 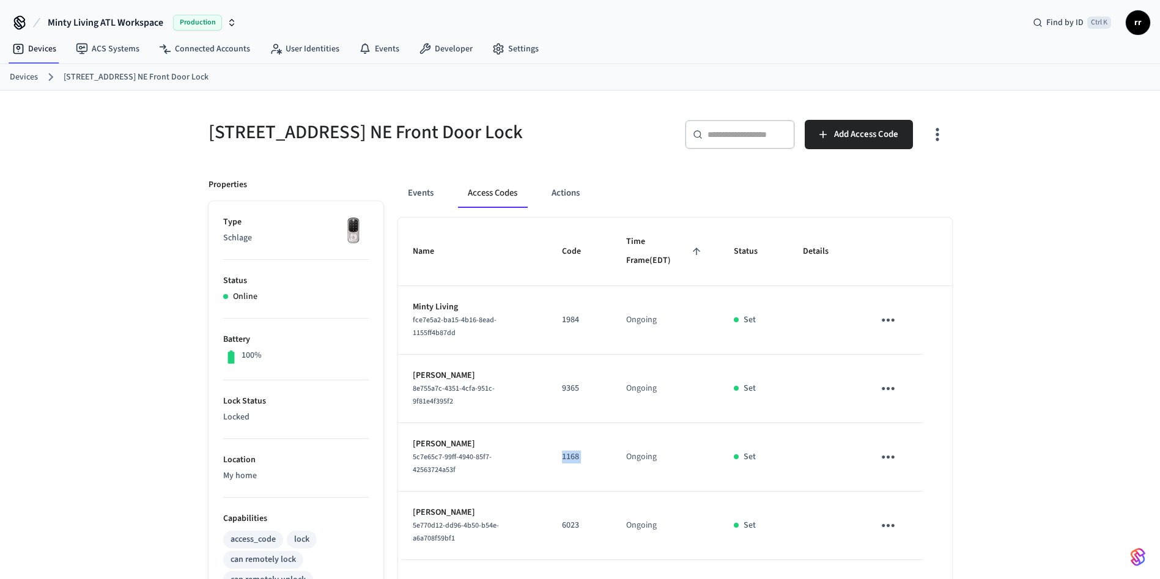 What do you see at coordinates (665, 251) in the screenshot?
I see `span: Time Frame(EDT)` at bounding box center [665, 251].